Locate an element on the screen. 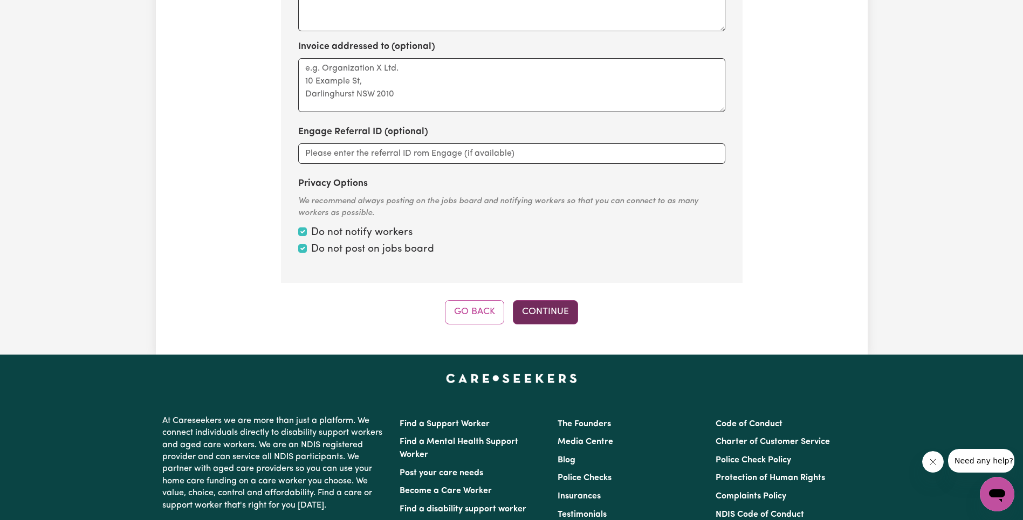 The width and height of the screenshot is (1023, 520). button: Continue is located at coordinates (545, 312).